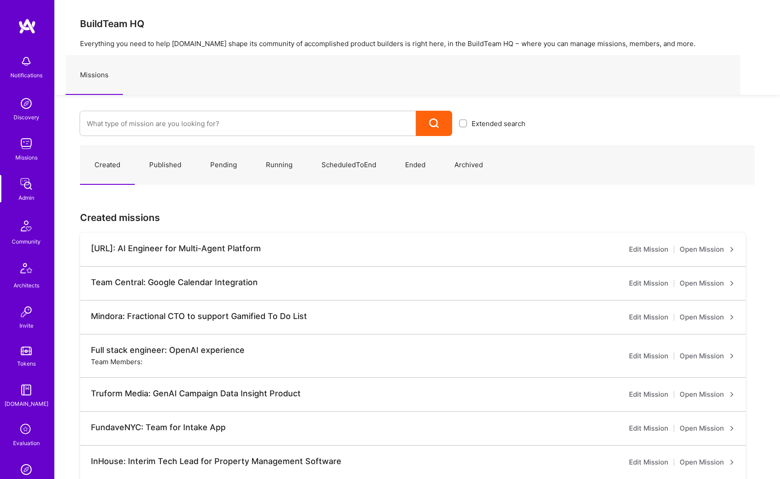  What do you see at coordinates (415, 165) in the screenshot?
I see `a: Ended` at bounding box center [415, 165].